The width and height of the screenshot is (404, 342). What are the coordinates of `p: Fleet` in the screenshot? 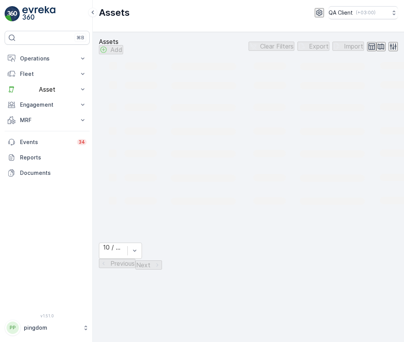 It's located at (47, 74).